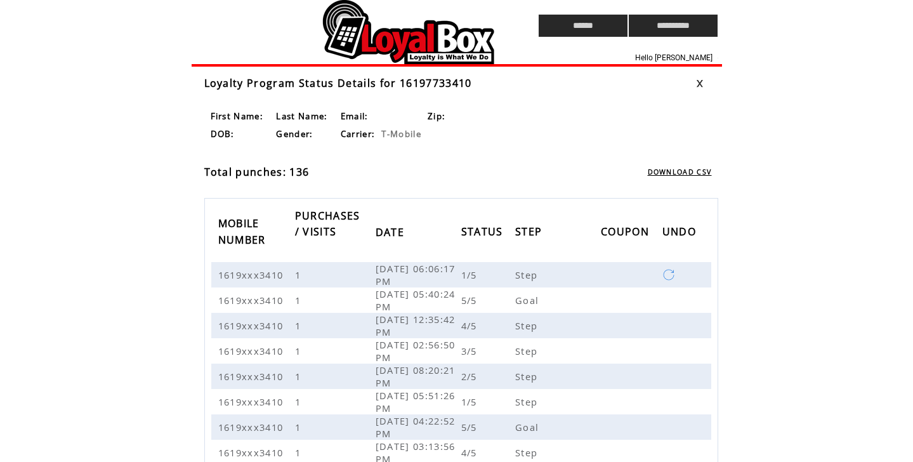  Describe the element at coordinates (223, 134) in the screenshot. I see `span: DOB:` at that location.